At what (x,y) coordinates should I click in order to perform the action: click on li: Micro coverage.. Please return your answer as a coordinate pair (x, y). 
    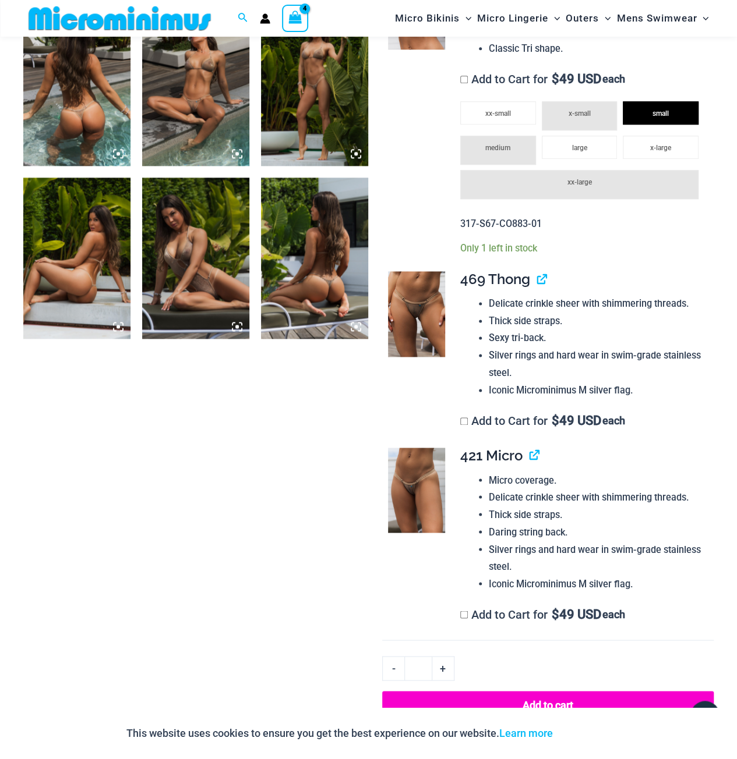
    Looking at the image, I should click on (596, 480).